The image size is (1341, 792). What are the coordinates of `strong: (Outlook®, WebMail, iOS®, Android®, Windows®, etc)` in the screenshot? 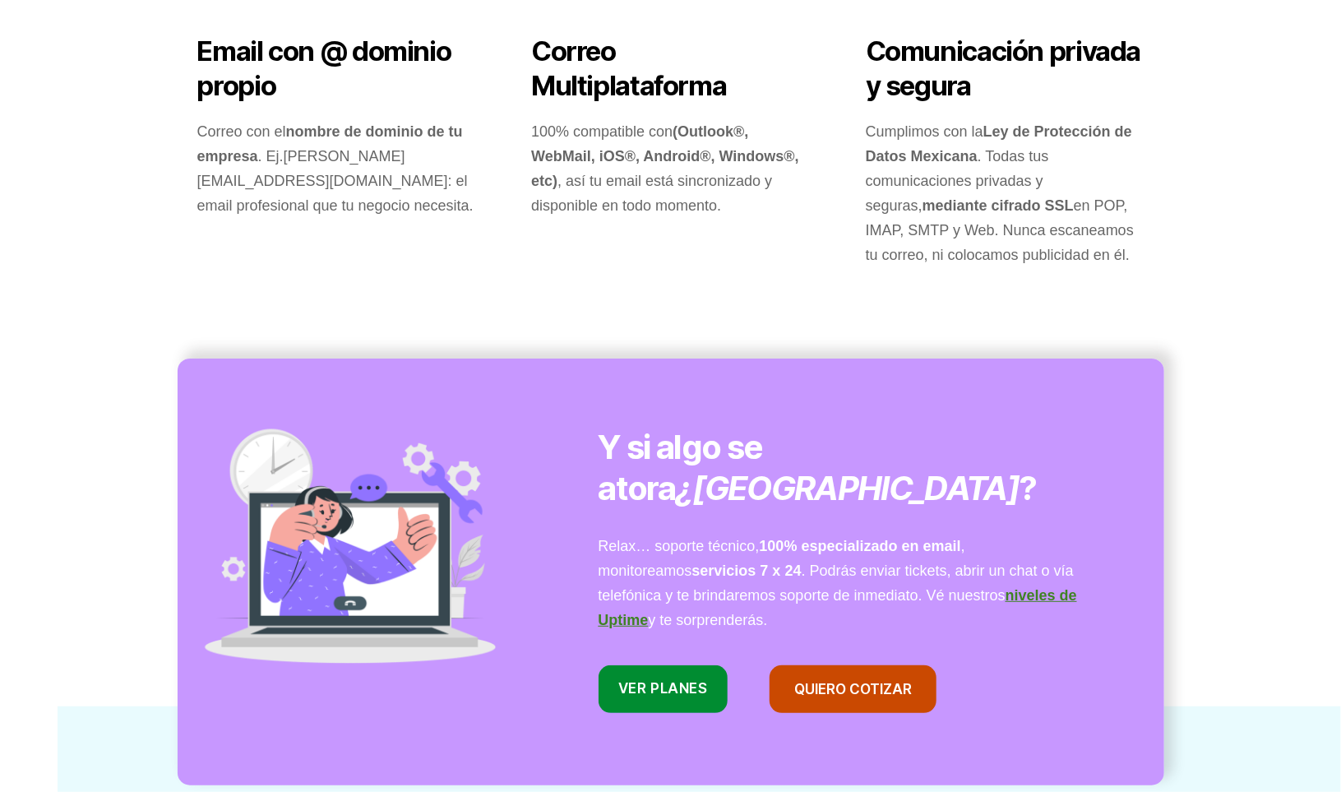 It's located at (665, 156).